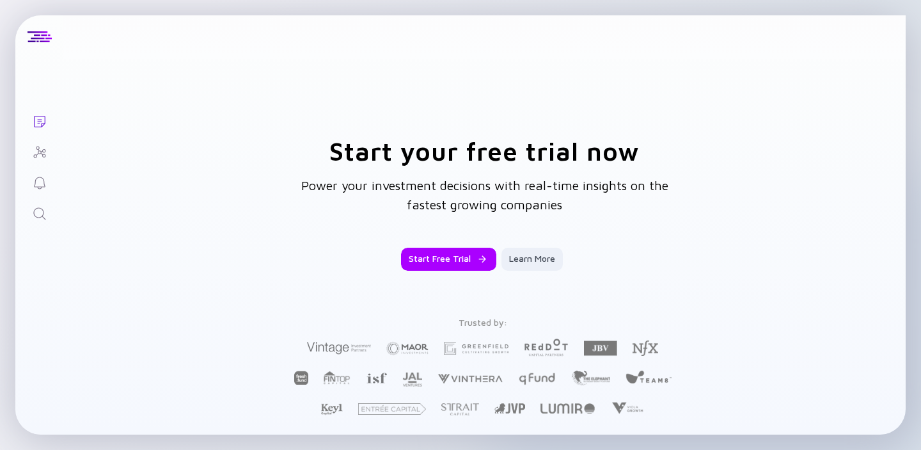 The width and height of the screenshot is (921, 450). I want to click on div: Learn More, so click(532, 259).